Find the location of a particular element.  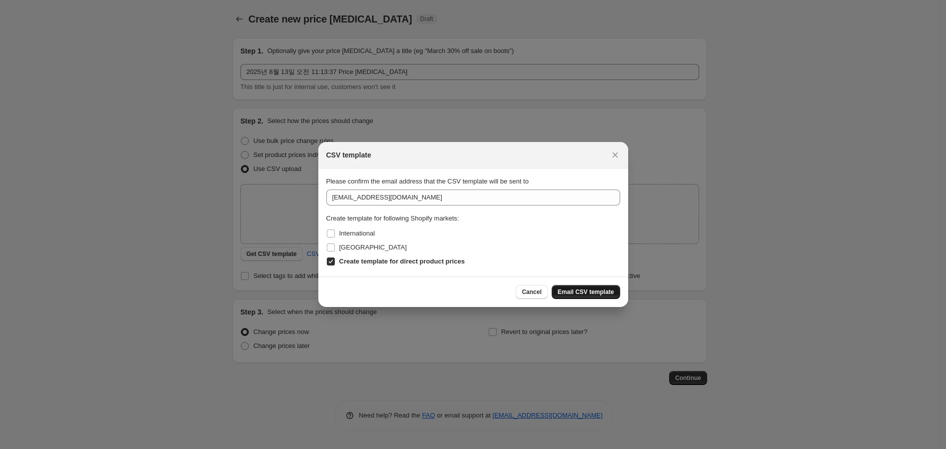

button: Email CSV template is located at coordinates (586, 292).